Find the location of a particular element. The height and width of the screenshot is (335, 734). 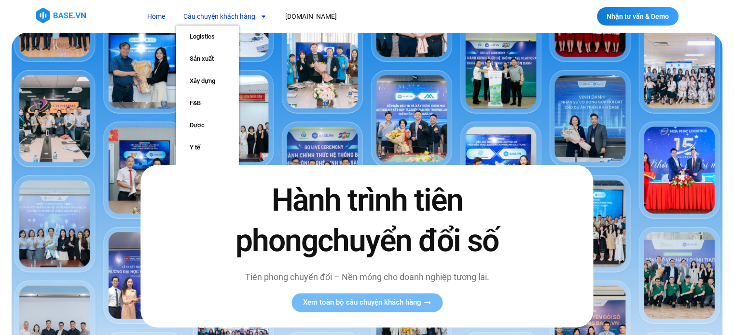

a: Logistics is located at coordinates (207, 37).